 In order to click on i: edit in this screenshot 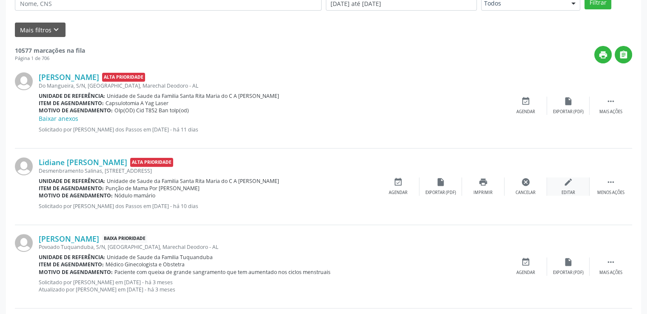, I will do `click(568, 182)`.